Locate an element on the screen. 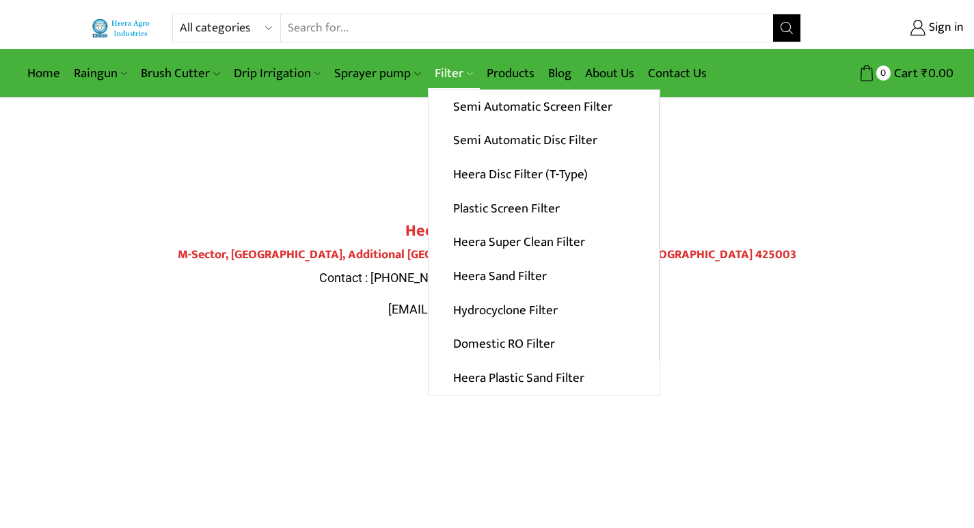 Image resolution: width=974 pixels, height=528 pixels. bdi: 0.00 is located at coordinates (937, 73).